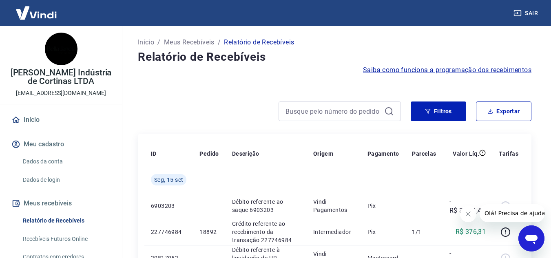 This screenshot has height=258, width=551. I want to click on span: Olá! Precisa de ajuda?, so click(37, 9).